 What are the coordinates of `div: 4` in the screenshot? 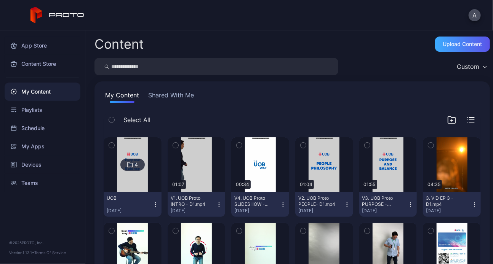 It's located at (136, 165).